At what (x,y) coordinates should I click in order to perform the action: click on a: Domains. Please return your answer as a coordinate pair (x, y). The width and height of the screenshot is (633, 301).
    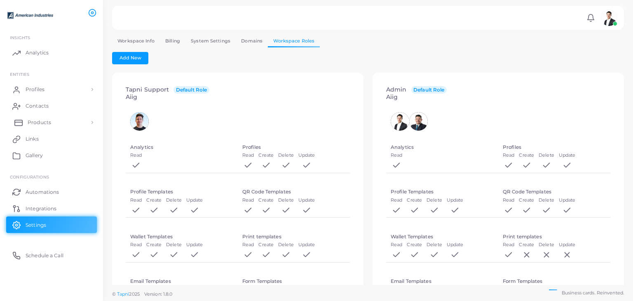
    Looking at the image, I should click on (252, 41).